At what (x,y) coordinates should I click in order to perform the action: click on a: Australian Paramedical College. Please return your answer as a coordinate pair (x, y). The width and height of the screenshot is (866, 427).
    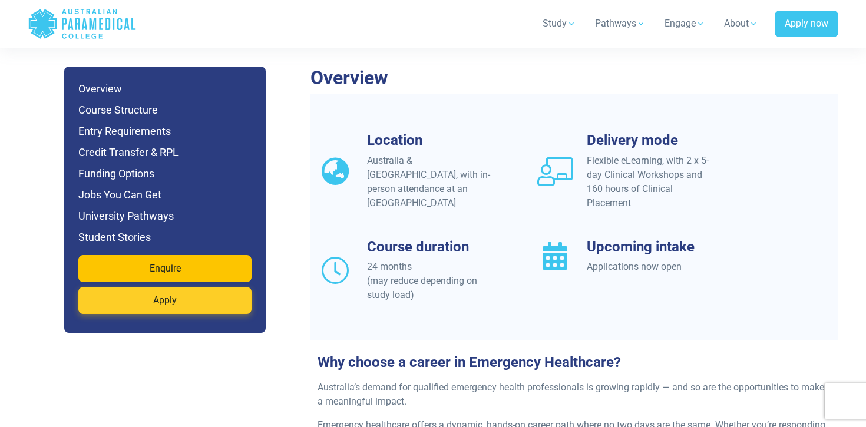
    Looking at the image, I should click on (82, 24).